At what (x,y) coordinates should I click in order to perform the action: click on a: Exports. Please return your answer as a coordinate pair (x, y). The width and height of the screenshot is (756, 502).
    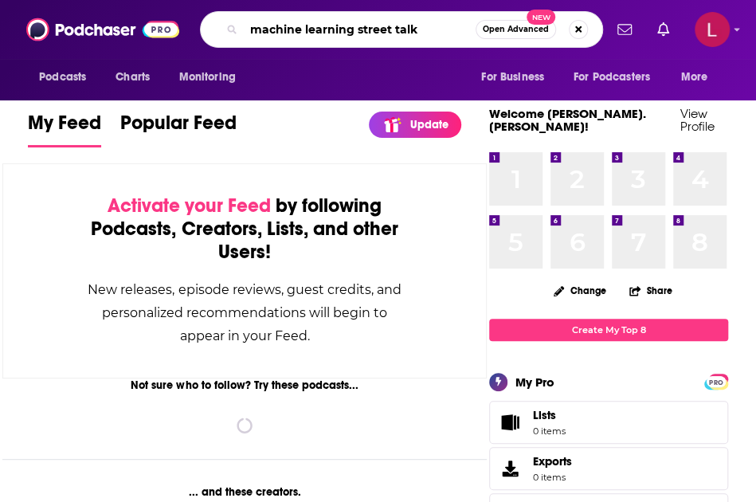
    Looking at the image, I should click on (609, 468).